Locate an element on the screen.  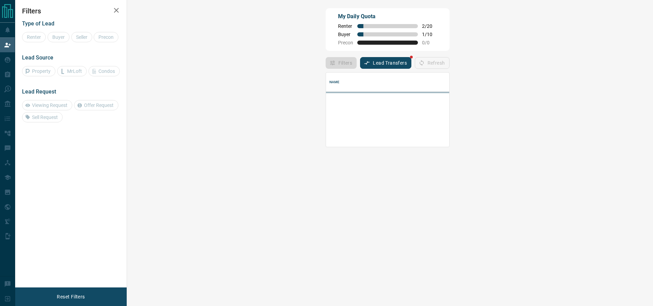
h2: Filters is located at coordinates (71, 11).